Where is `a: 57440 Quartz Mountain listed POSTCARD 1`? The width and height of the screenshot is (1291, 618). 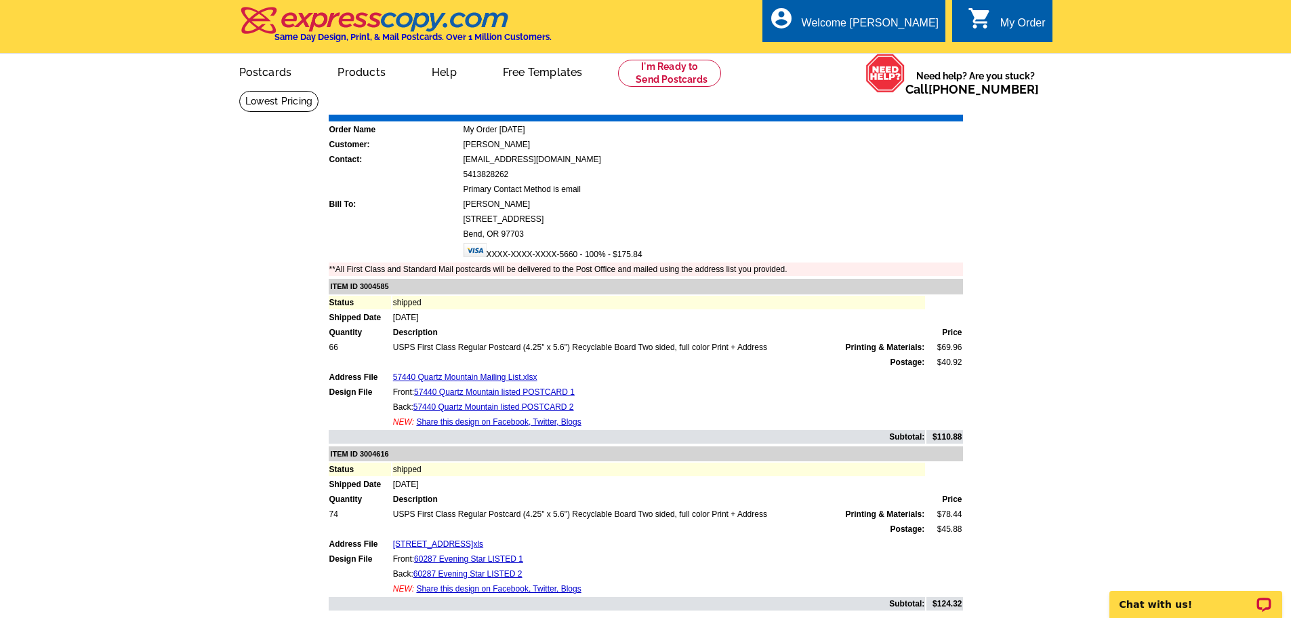 a: 57440 Quartz Mountain listed POSTCARD 1 is located at coordinates (494, 392).